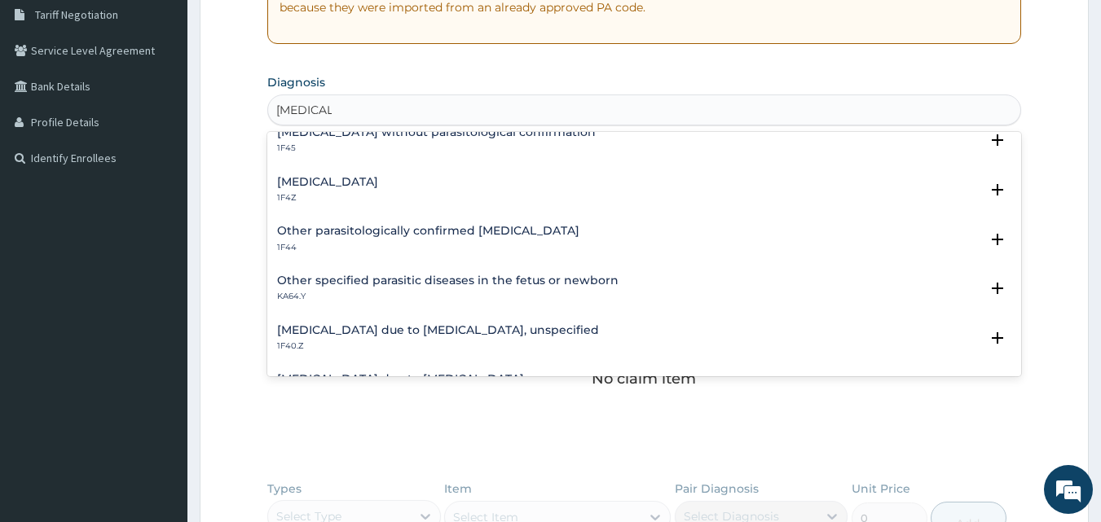 This screenshot has width=1101, height=522. I want to click on label: Diagnosis, so click(296, 82).